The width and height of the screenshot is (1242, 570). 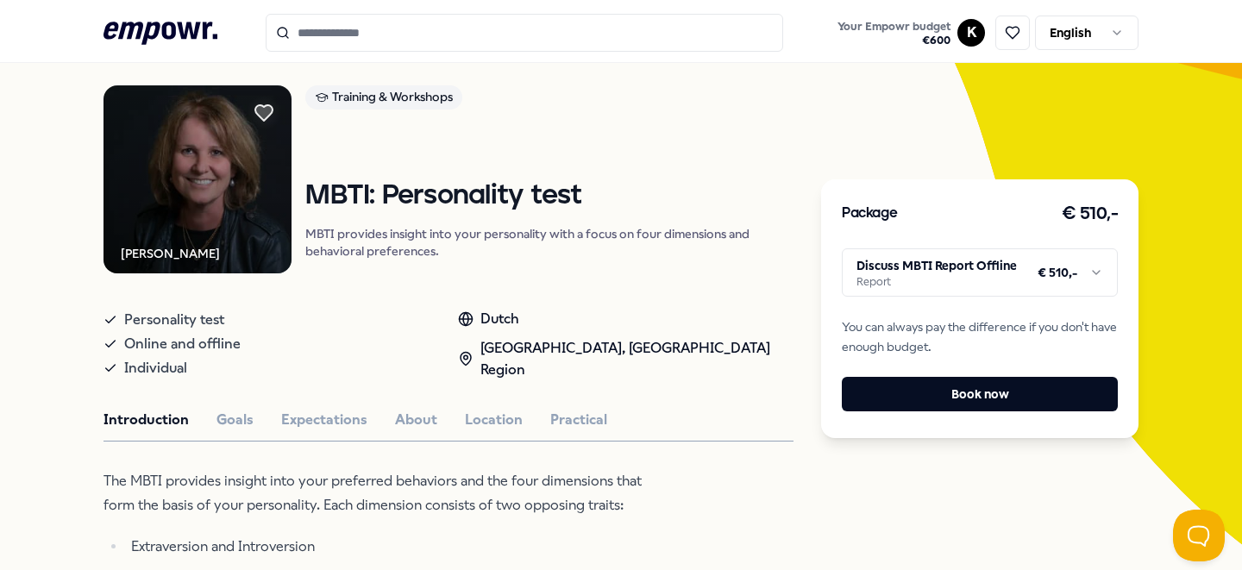 I want to click on img: Product Image, so click(x=197, y=179).